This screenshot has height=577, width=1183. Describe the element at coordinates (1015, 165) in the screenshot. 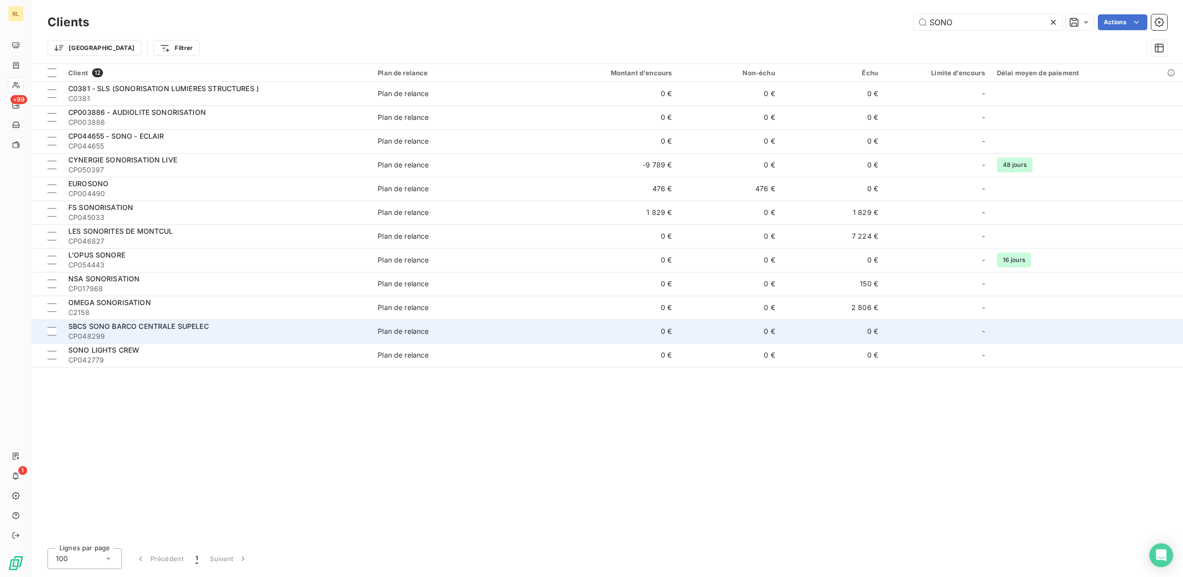

I see `span: 48 jours` at that location.